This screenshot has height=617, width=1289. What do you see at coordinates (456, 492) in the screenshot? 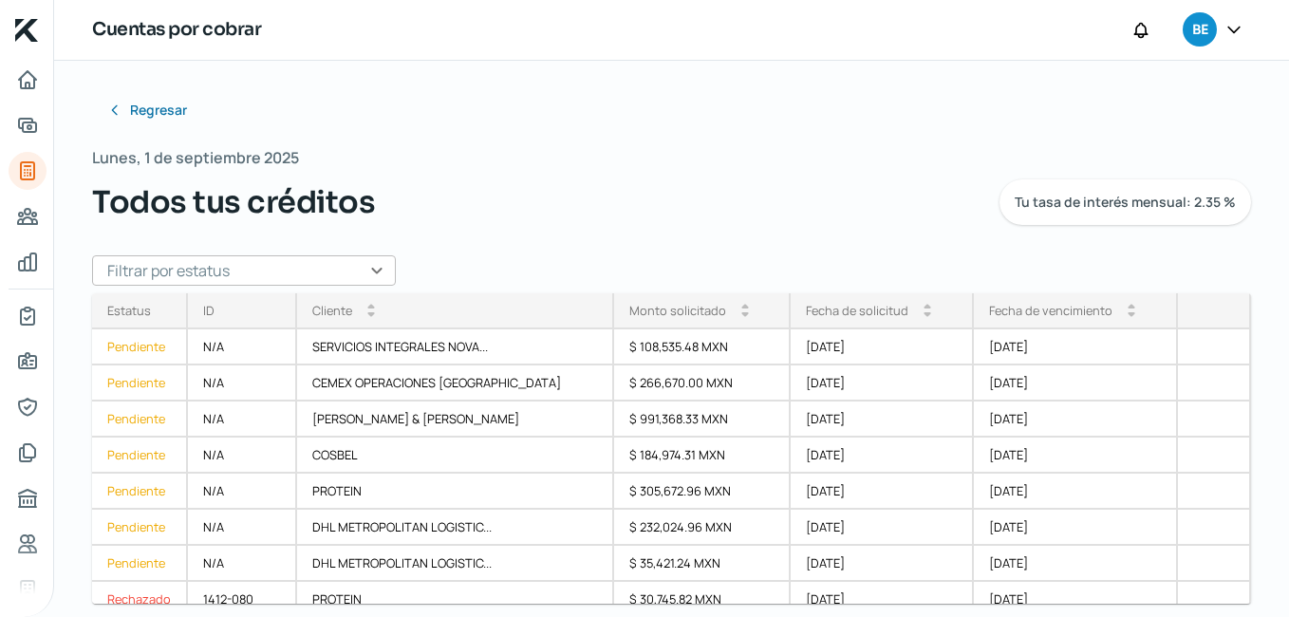
I see `div: PROTEIN` at bounding box center [456, 492].